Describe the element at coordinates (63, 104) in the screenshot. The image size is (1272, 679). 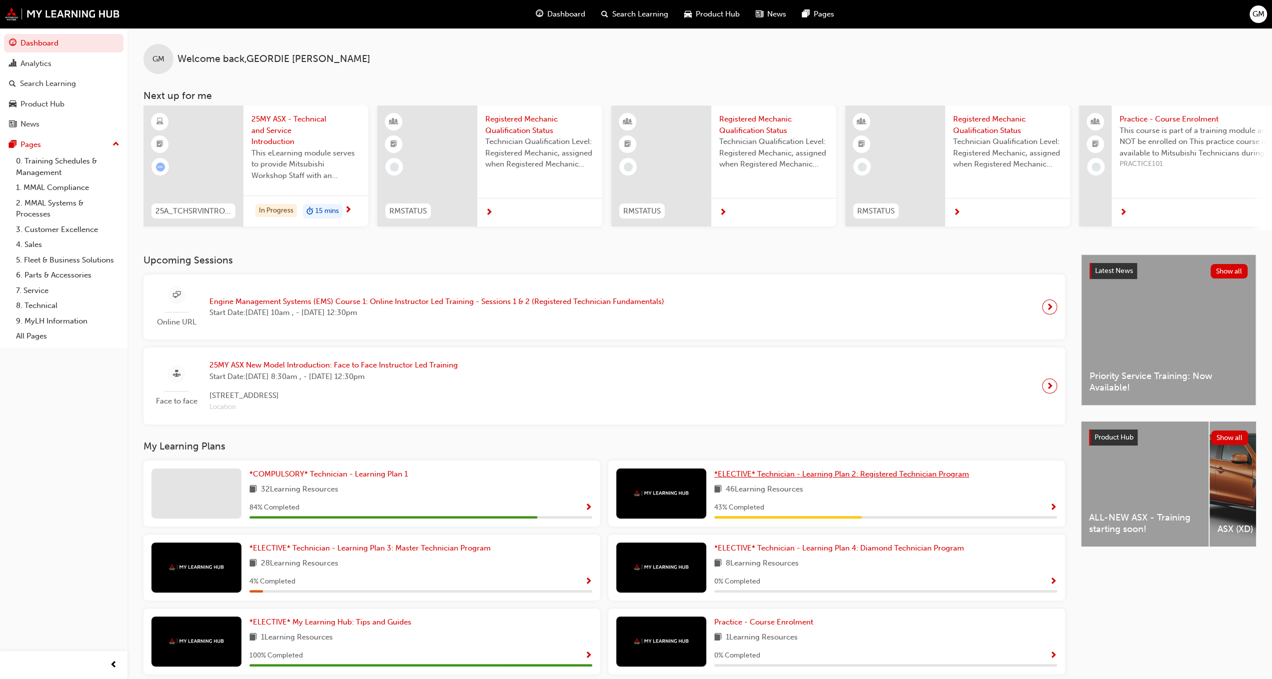
I see `a: Product Hub` at that location.